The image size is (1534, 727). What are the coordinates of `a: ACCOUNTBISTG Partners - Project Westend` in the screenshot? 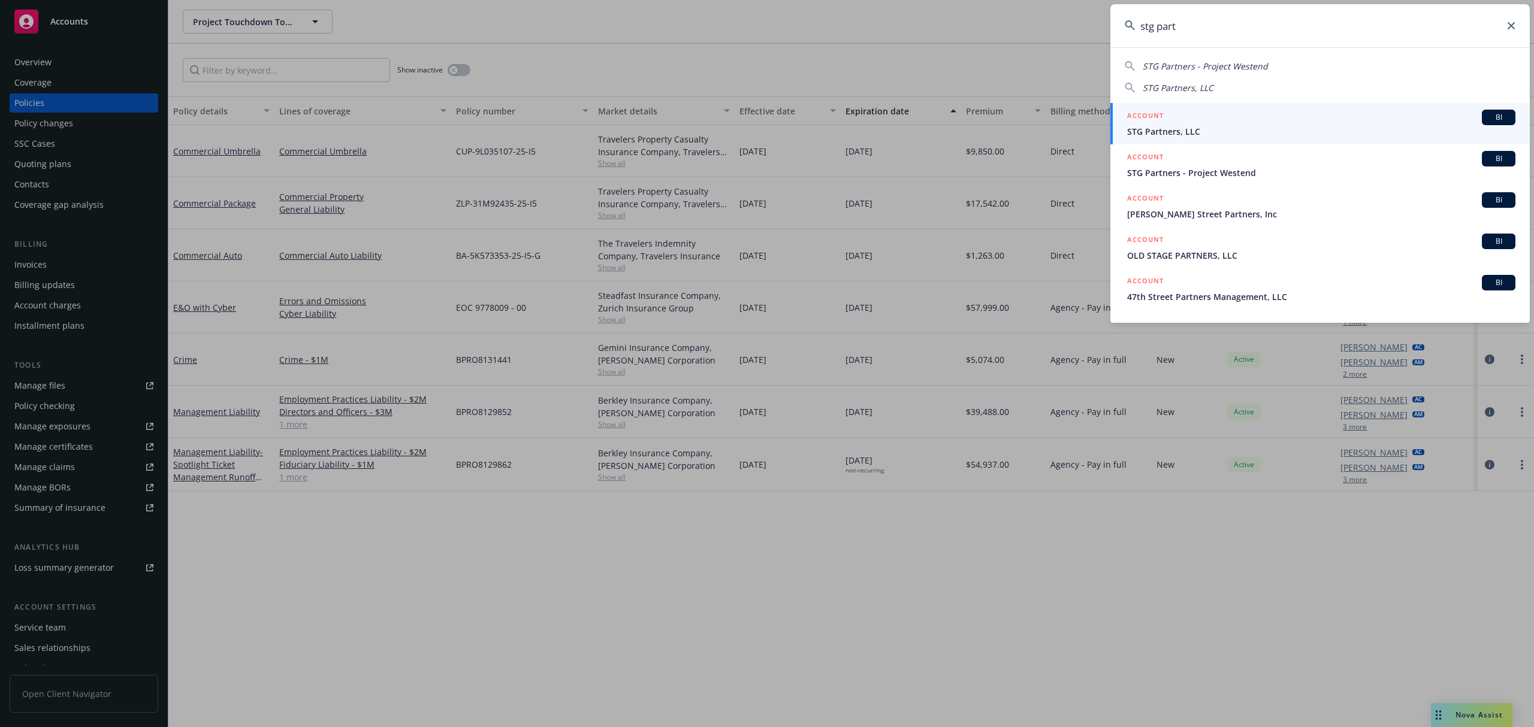 It's located at (1320, 165).